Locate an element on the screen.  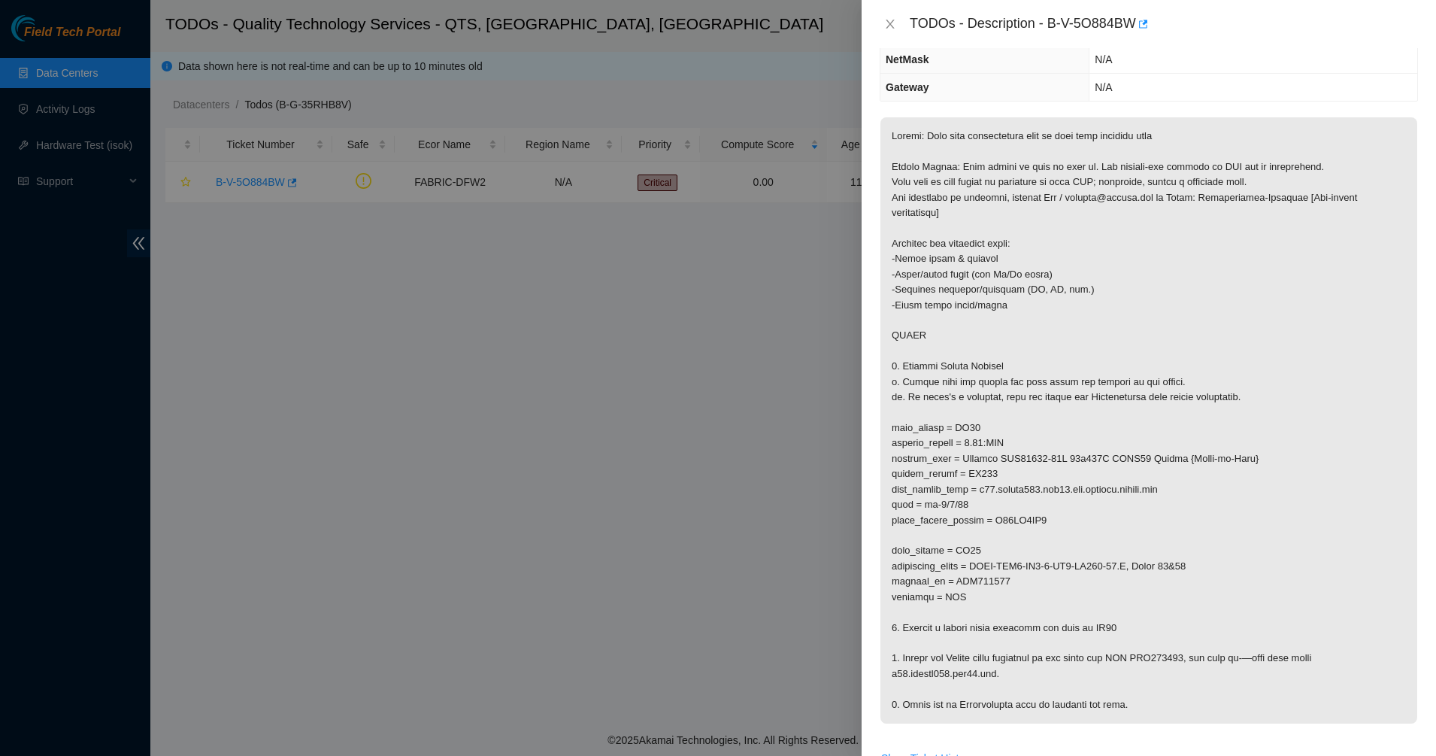
button: Close is located at coordinates (890, 24).